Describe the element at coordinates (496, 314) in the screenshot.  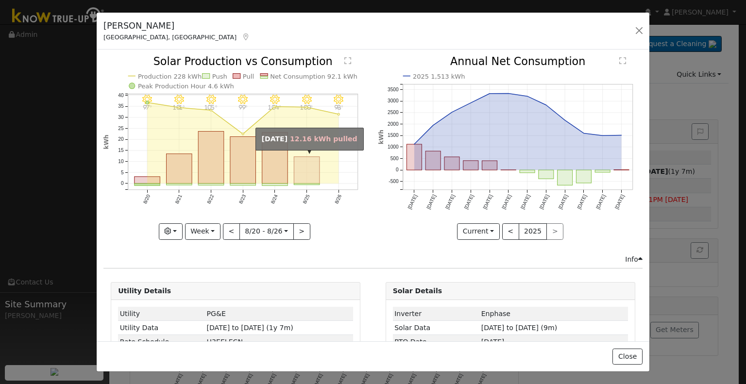
I see `span: ID: 5545764, authorized: 02/11/25` at that location.